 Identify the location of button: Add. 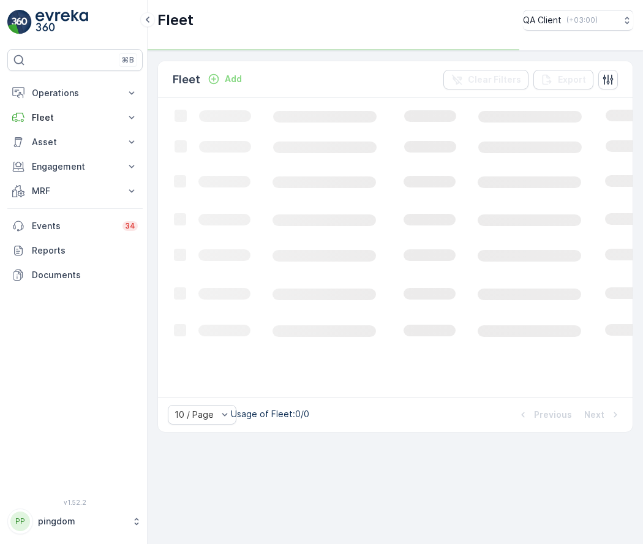
(225, 79).